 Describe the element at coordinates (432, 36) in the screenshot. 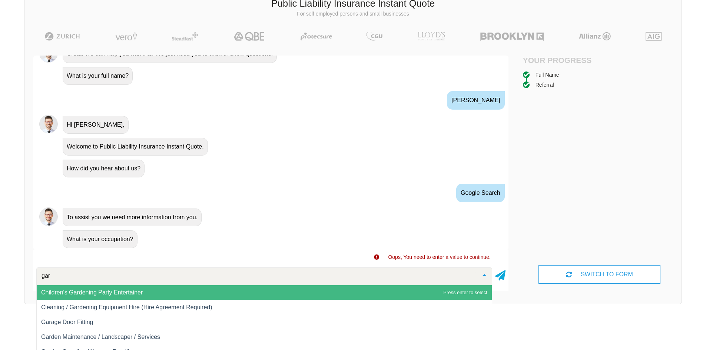

I see `img: LLOYD's | Public Liability Insurance` at that location.